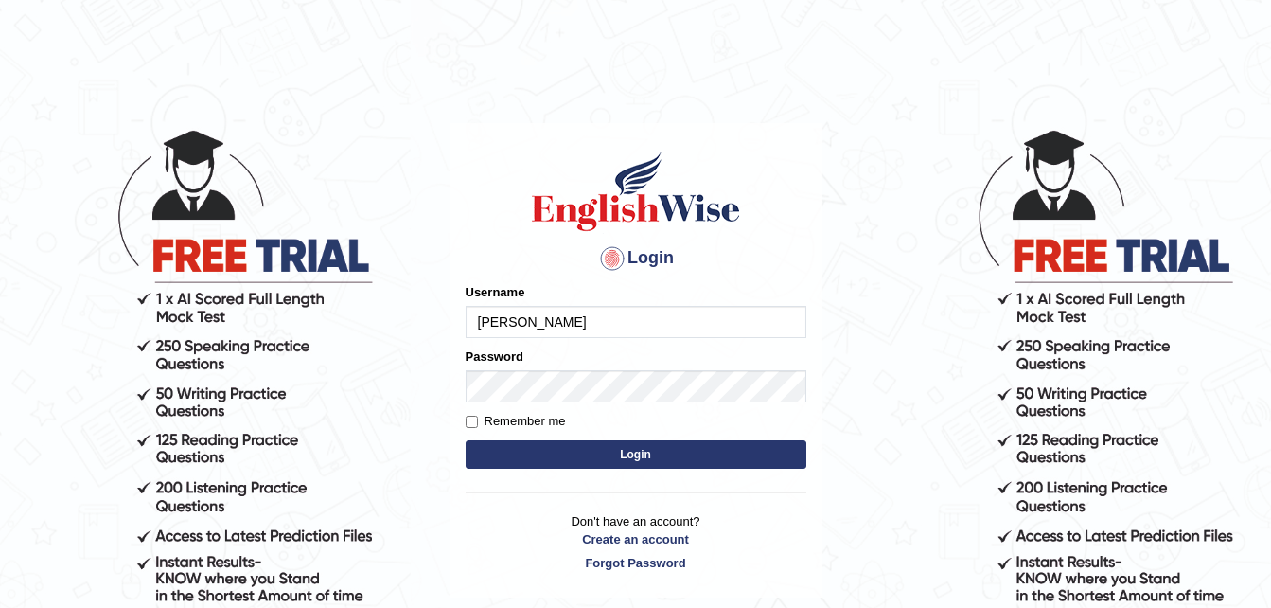 The image size is (1271, 608). What do you see at coordinates (471, 421) in the screenshot?
I see `input: Remember me` at bounding box center [471, 421].